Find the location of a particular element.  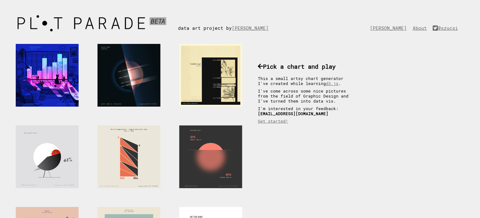

p: This a small artsy chart generator I've created while learning . is located at coordinates (306, 81).